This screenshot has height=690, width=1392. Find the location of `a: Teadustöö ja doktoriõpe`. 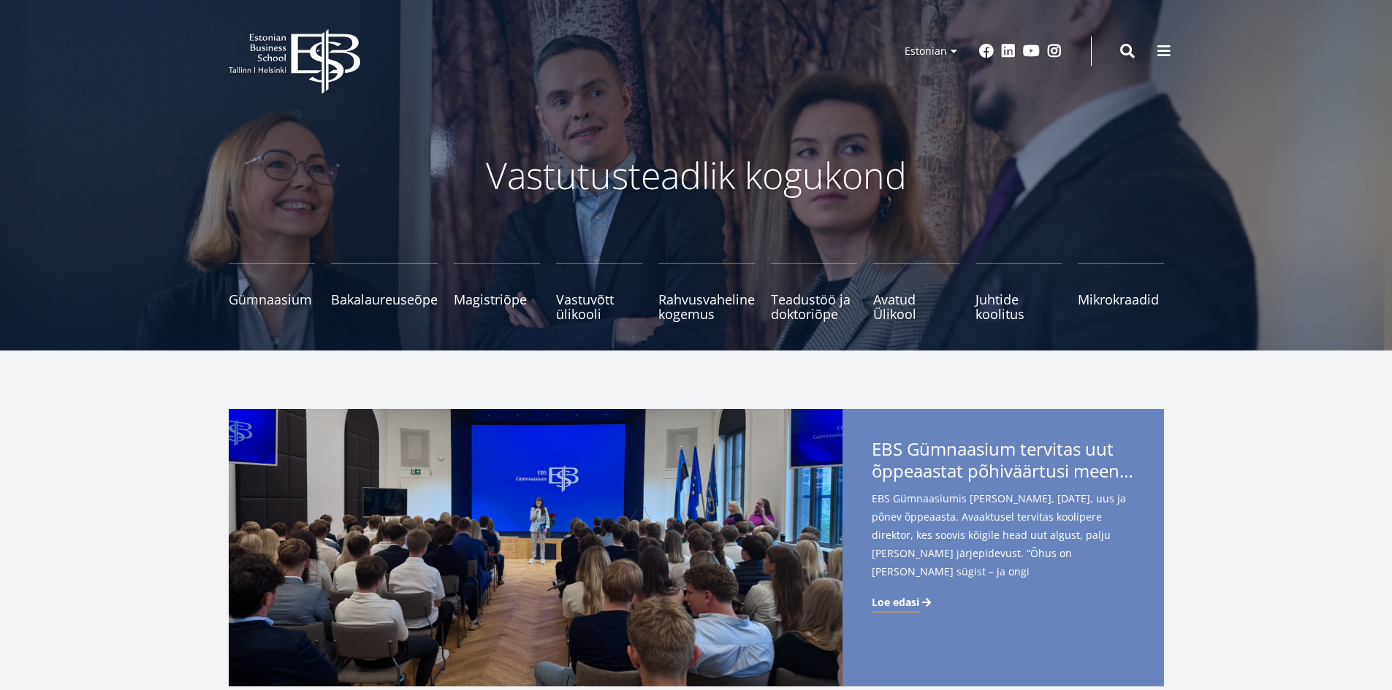

a: Teadustöö ja doktoriõpe is located at coordinates (814, 292).